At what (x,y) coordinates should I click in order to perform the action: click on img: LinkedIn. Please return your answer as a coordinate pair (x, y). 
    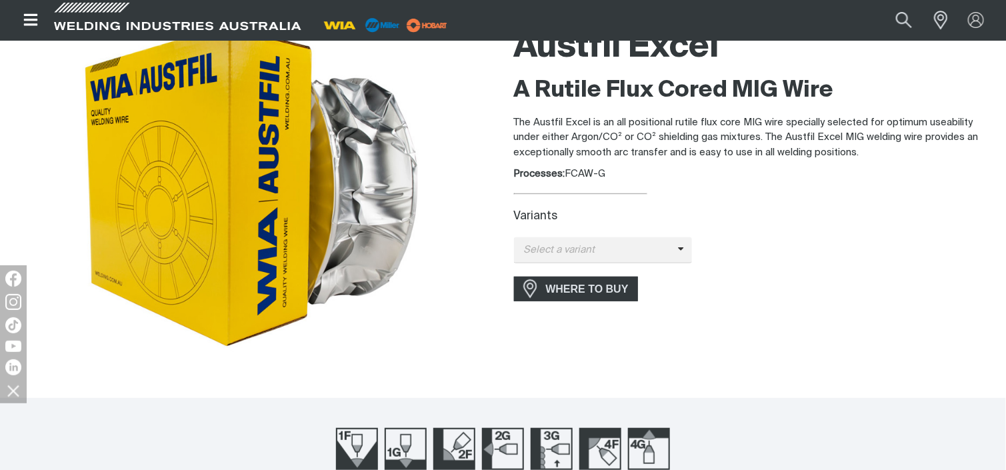
    Looking at the image, I should click on (13, 367).